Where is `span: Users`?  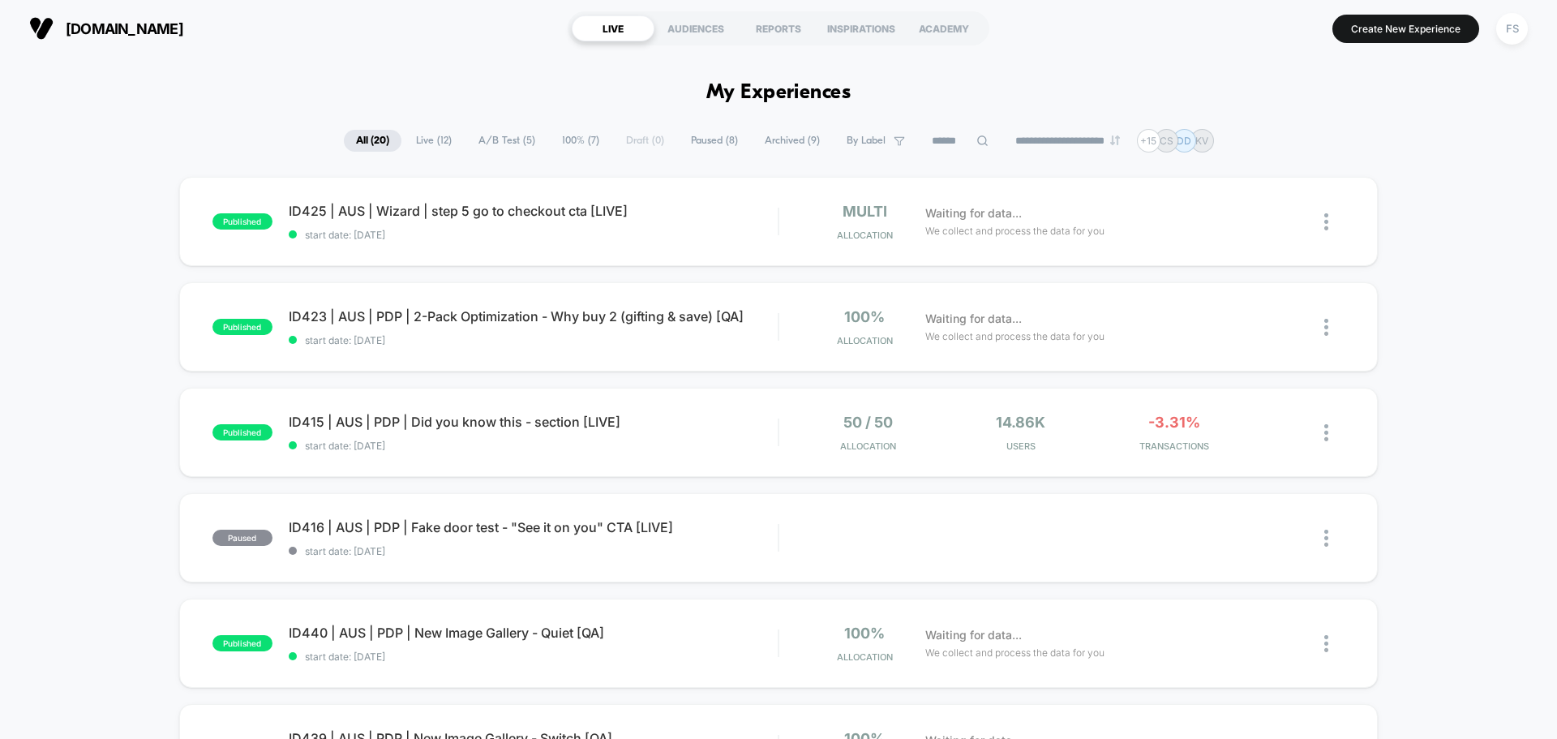
span: Users is located at coordinates (1021, 446).